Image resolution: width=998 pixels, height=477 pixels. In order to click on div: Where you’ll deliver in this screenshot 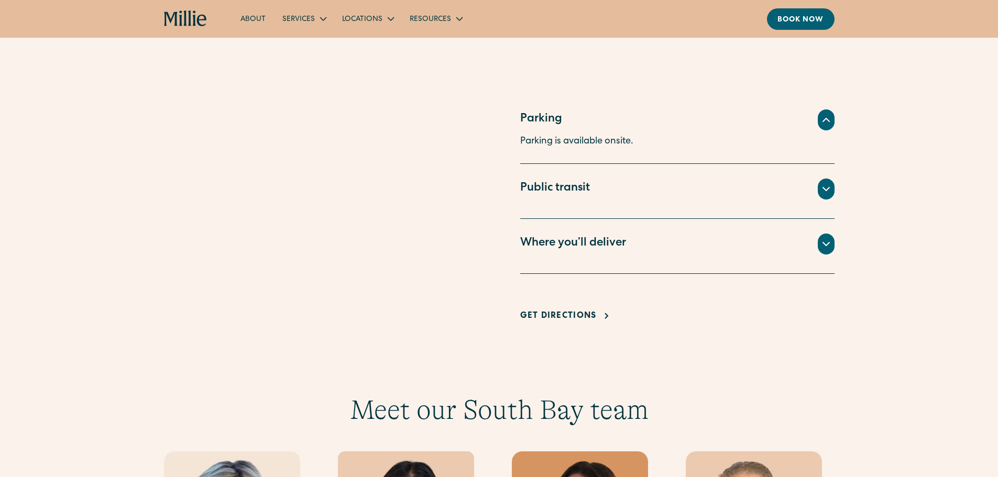, I will do `click(573, 244)`.